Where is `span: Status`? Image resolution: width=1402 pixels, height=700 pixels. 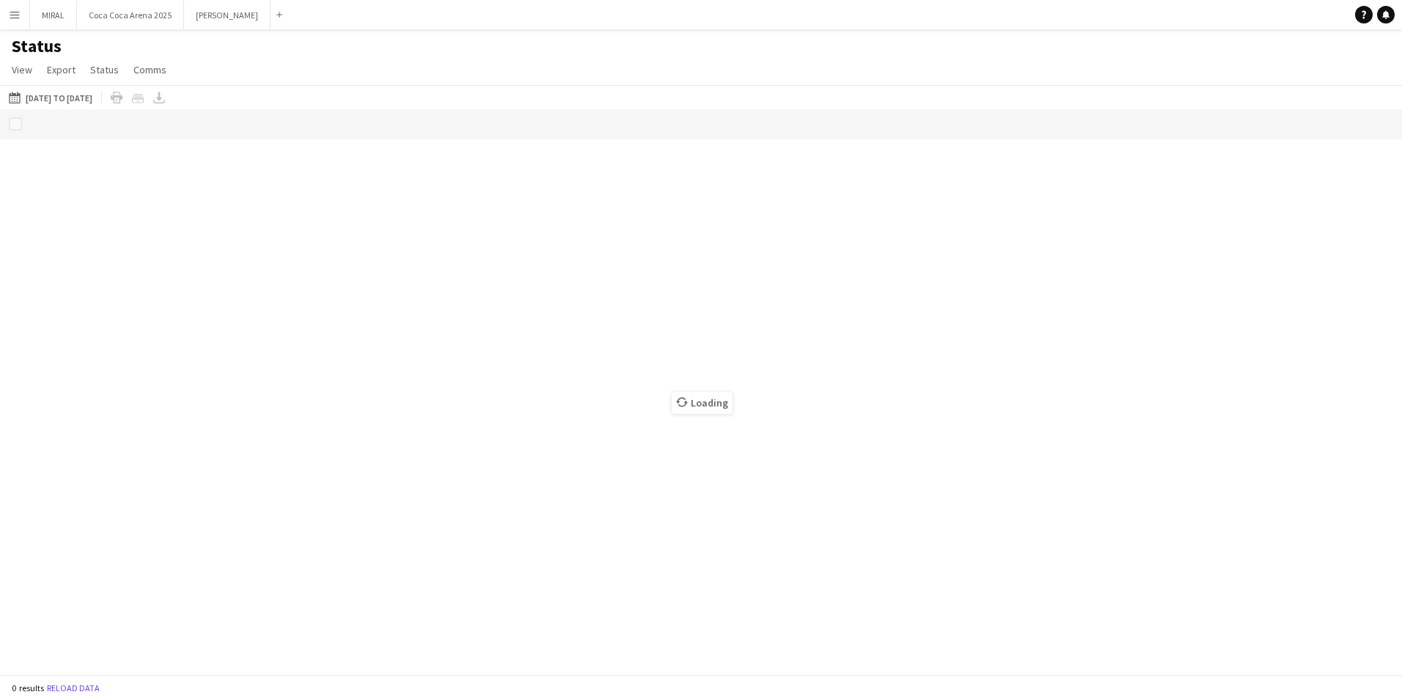
span: Status is located at coordinates (104, 70).